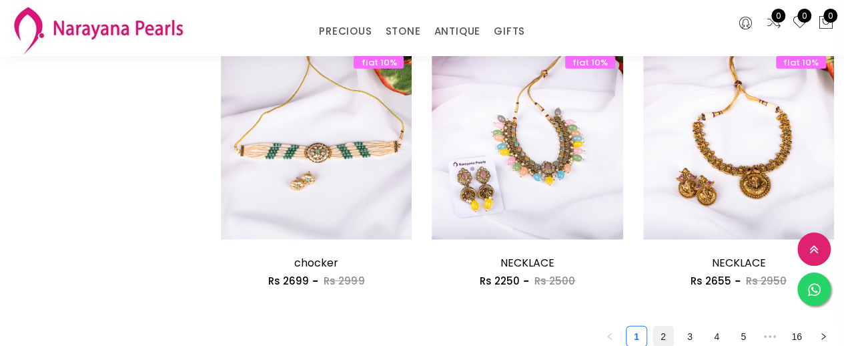  Describe the element at coordinates (610, 336) in the screenshot. I see `span: left` at that location.